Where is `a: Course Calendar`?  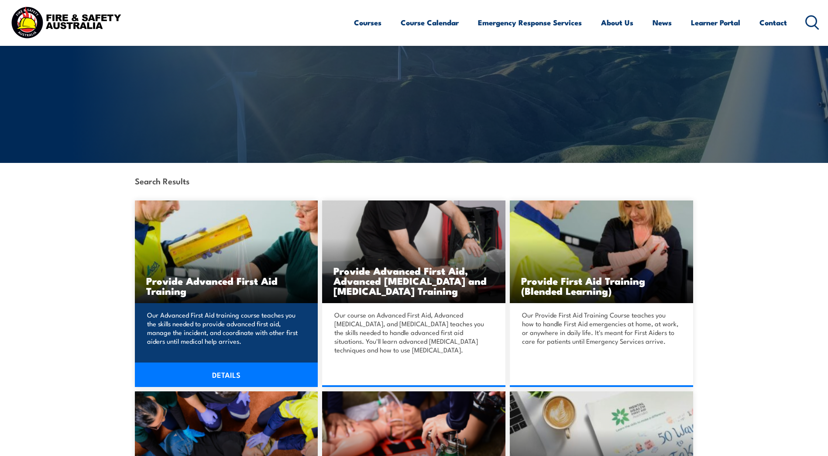
a: Course Calendar is located at coordinates (429, 22).